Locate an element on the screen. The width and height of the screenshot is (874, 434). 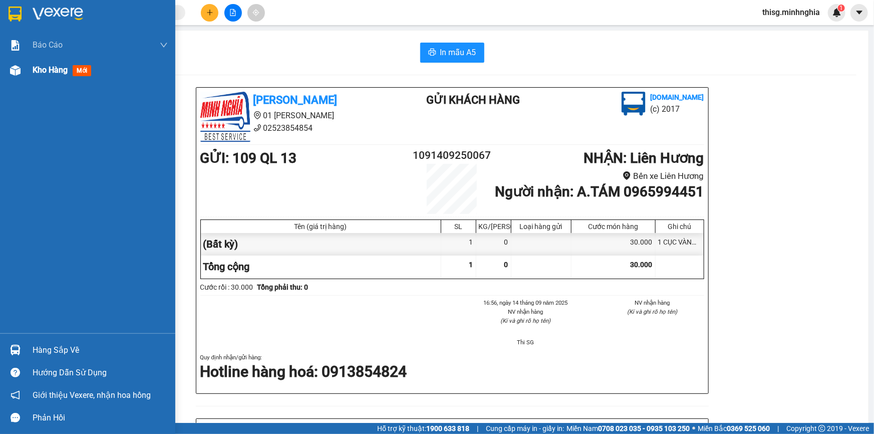
span: thisg.minhnghia is located at coordinates (791, 12).